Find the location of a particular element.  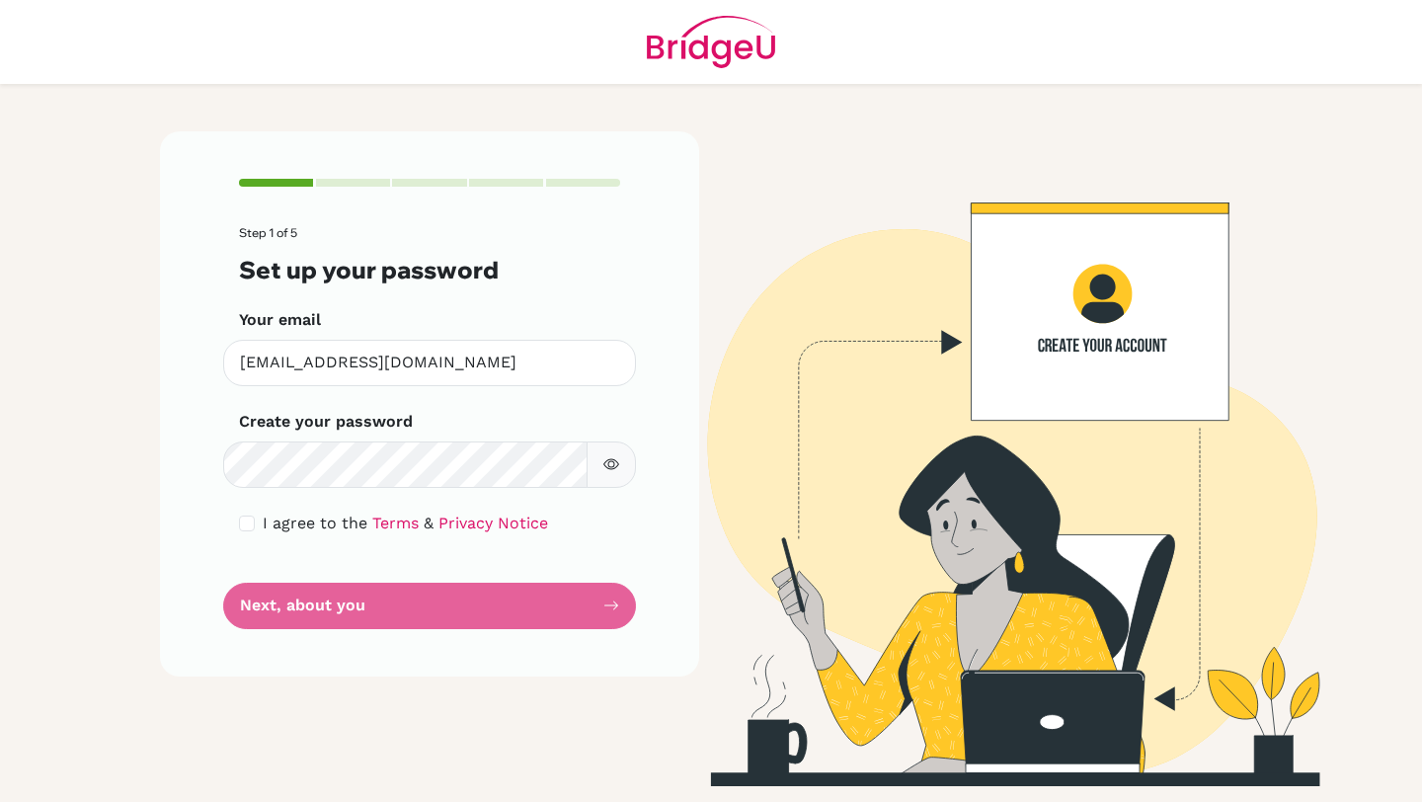

label: Create your password is located at coordinates (326, 422).